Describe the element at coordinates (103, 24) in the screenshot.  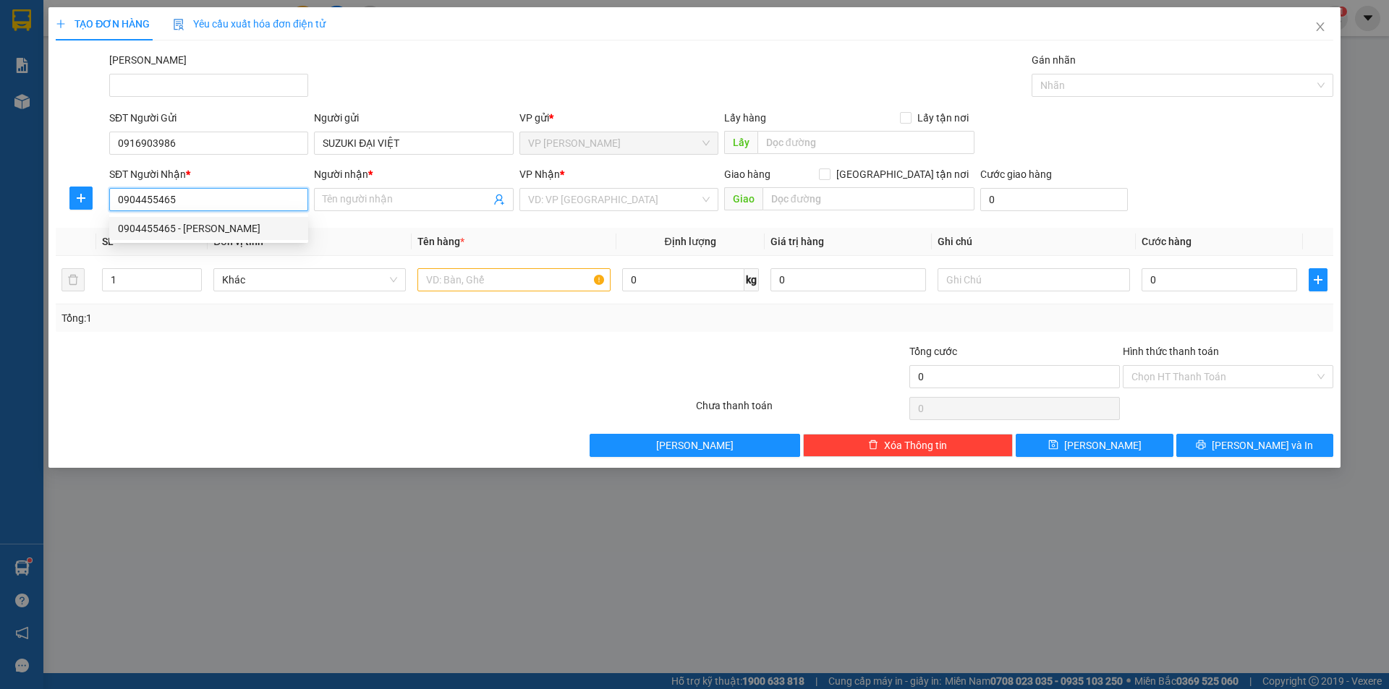
I see `span: TẠO ĐƠN HÀNG` at that location.